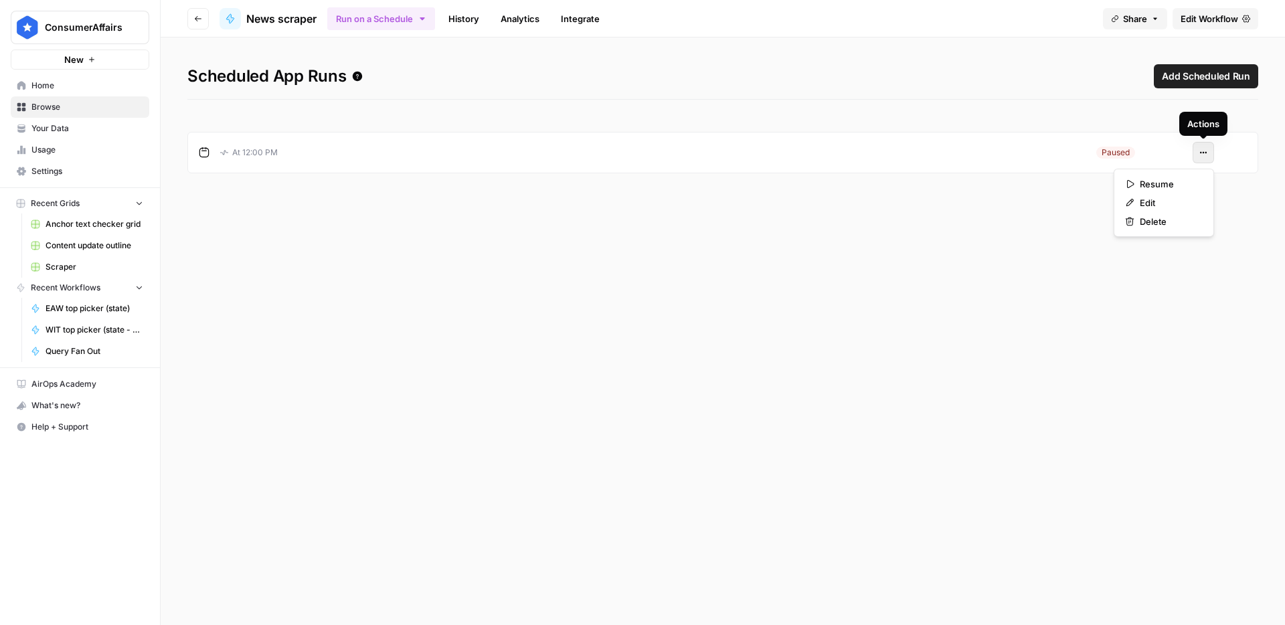 The width and height of the screenshot is (1285, 625). What do you see at coordinates (94, 224) in the screenshot?
I see `span: Anchor text checker grid` at bounding box center [94, 224].